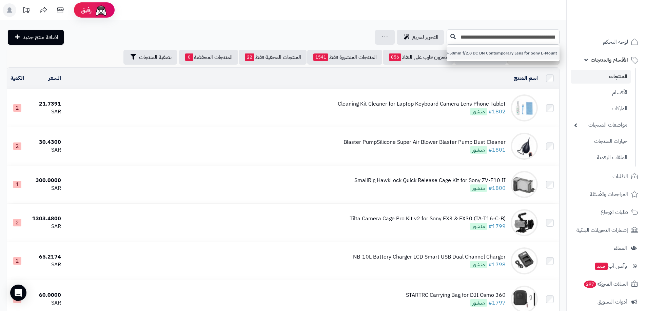 The height and width of the screenshot is (311, 646). Describe the element at coordinates (101, 10) in the screenshot. I see `img: ai-face.png` at that location.